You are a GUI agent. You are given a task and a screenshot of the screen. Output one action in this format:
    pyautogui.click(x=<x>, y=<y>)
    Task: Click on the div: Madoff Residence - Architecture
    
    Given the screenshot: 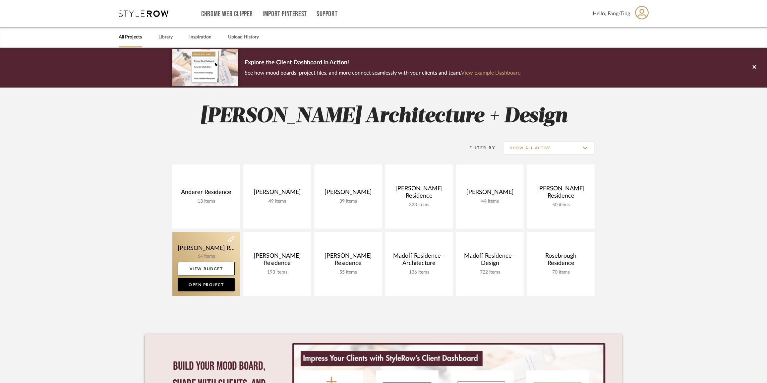 What is the action you would take?
    pyautogui.click(x=419, y=261)
    